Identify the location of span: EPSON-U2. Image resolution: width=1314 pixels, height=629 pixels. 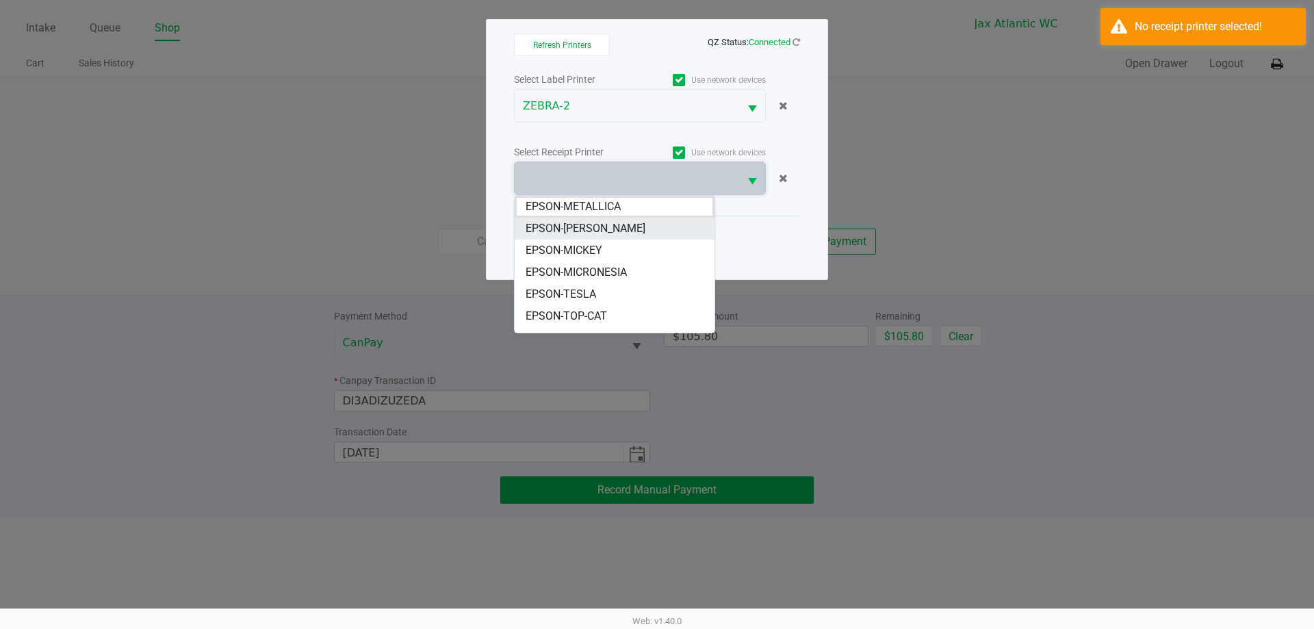
(551, 338).